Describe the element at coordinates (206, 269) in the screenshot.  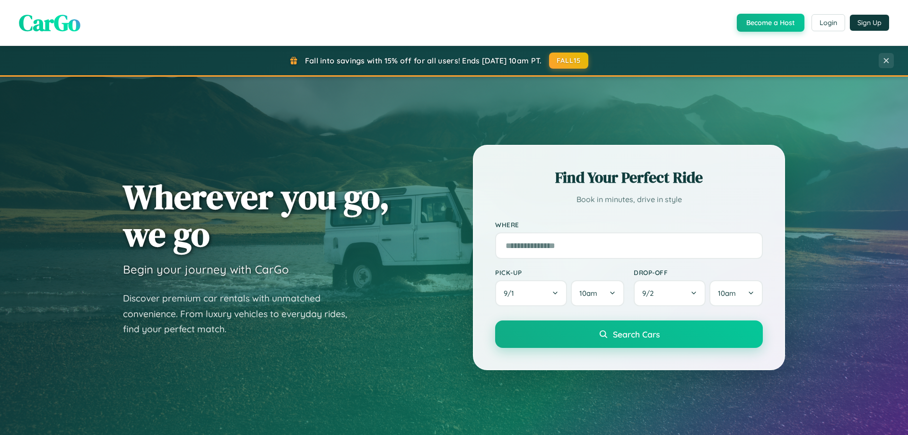
I see `h3: Begin your journey with CarGo` at that location.